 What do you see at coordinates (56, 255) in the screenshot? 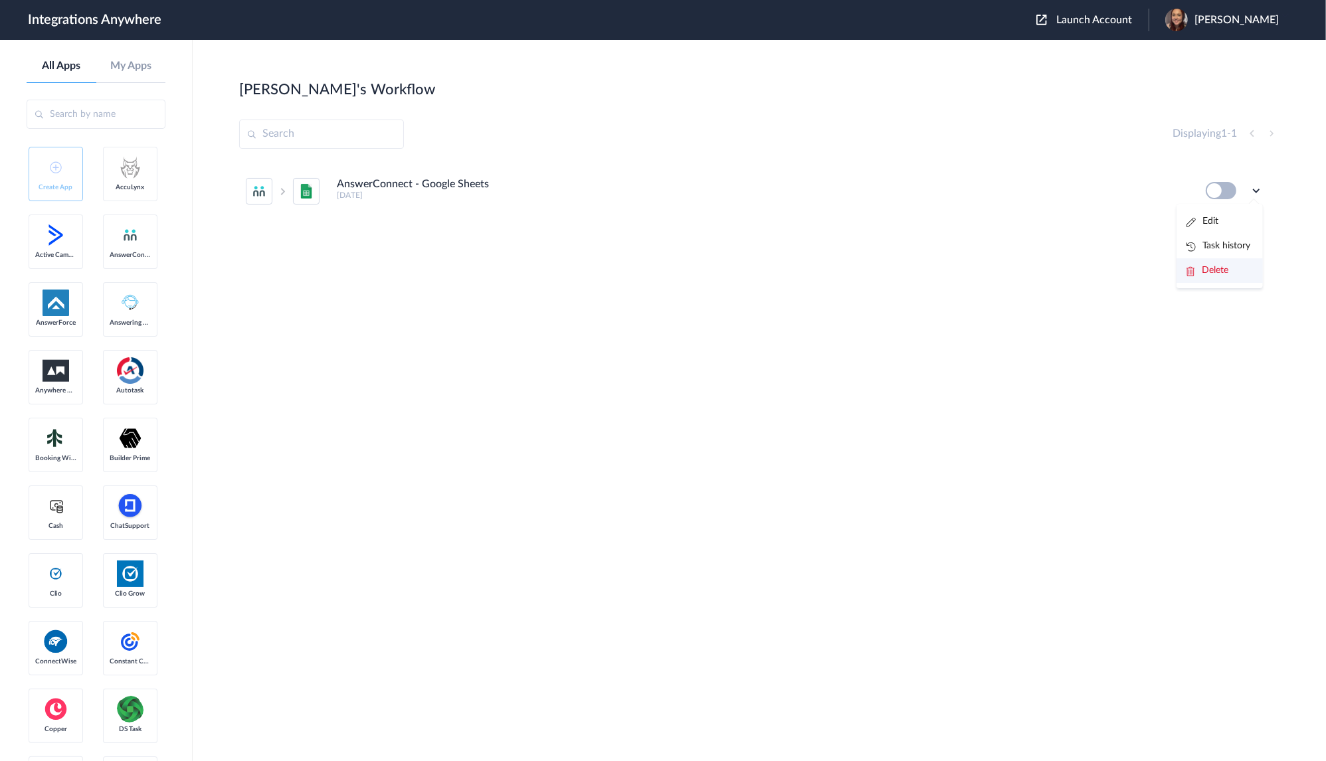
I see `span: Active Campaign` at bounding box center [56, 255].